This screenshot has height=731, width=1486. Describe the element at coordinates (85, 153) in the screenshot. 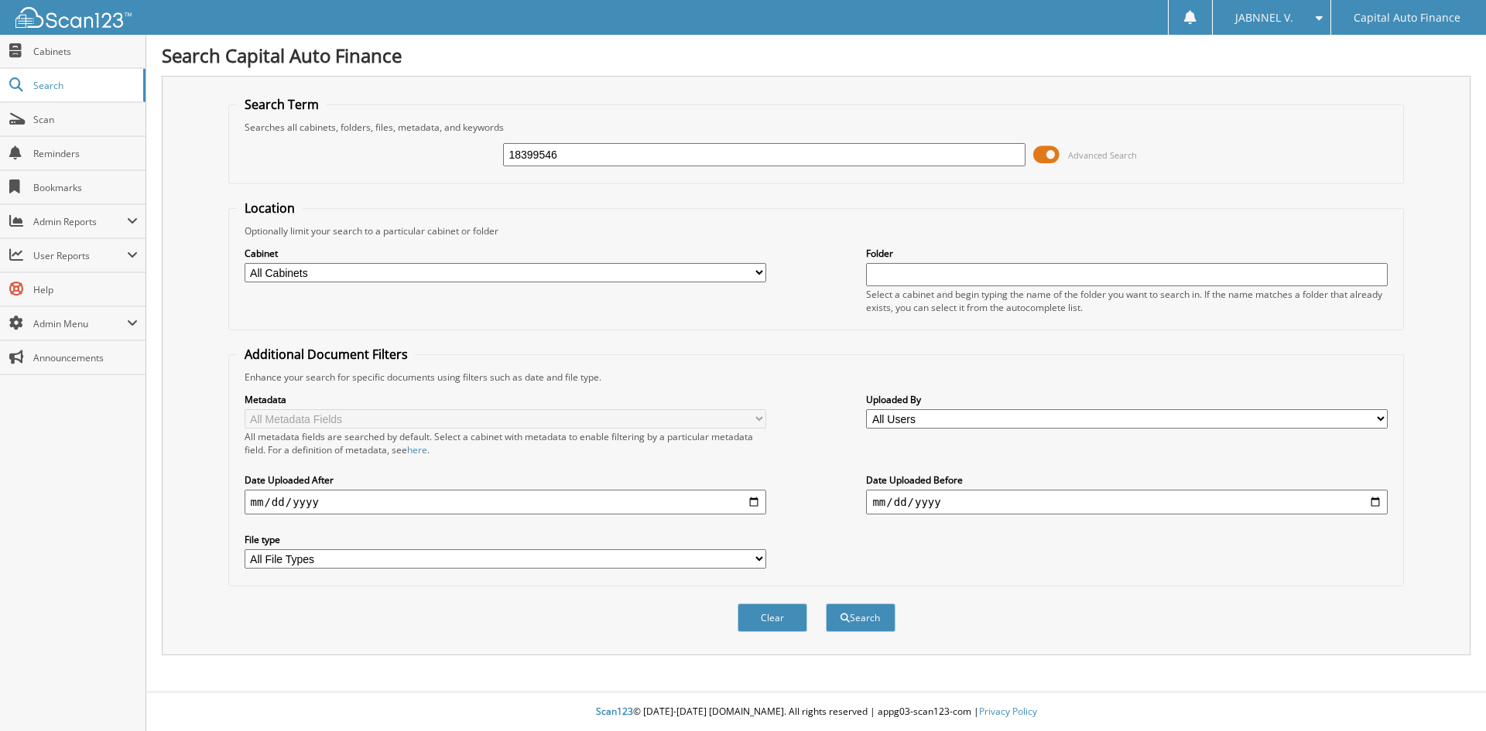

I see `span: Reminders` at that location.